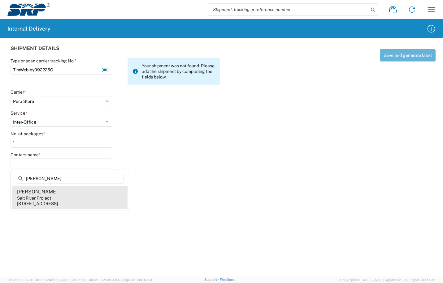  Describe the element at coordinates (34, 198) in the screenshot. I see `div: Salt River Project` at that location.